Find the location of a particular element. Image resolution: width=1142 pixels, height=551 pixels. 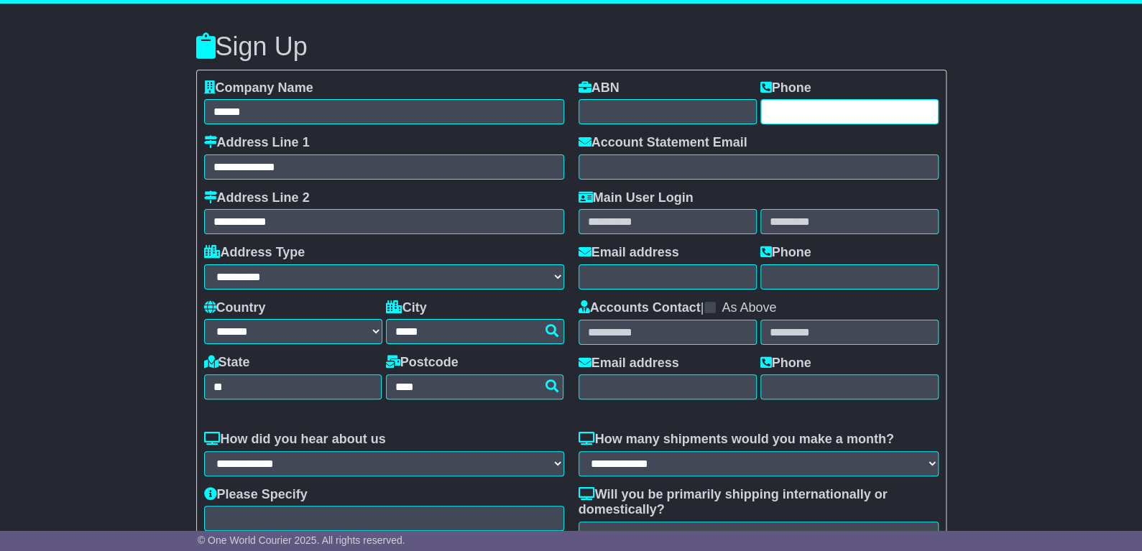

label: City is located at coordinates (406, 308).